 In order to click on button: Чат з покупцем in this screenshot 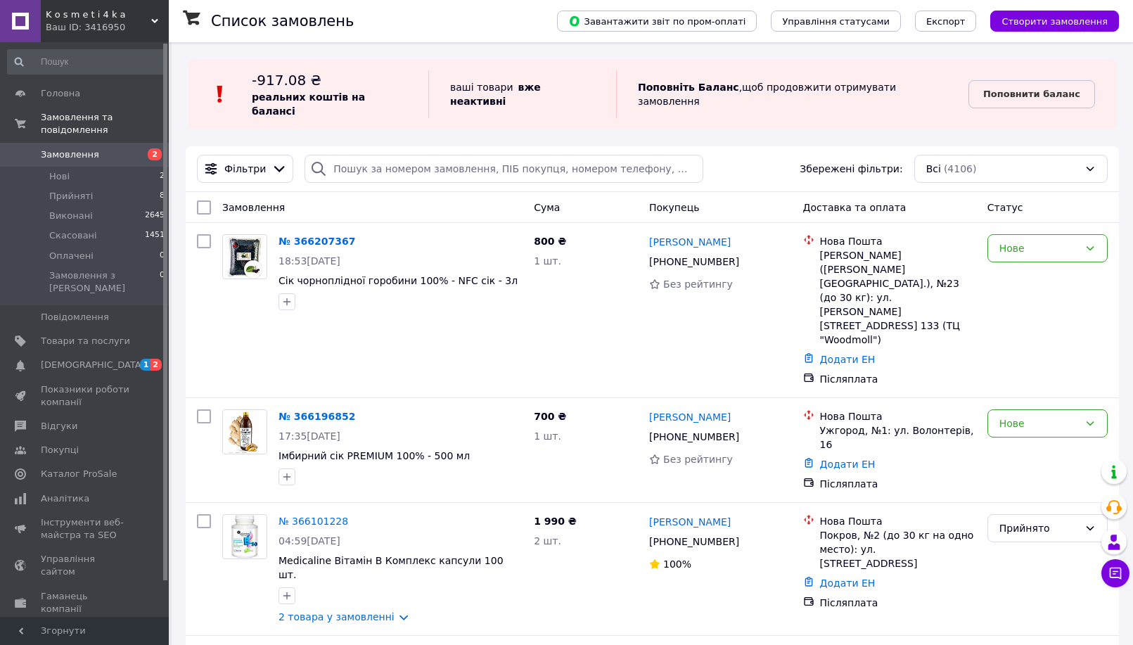, I will do `click(1115, 573)`.